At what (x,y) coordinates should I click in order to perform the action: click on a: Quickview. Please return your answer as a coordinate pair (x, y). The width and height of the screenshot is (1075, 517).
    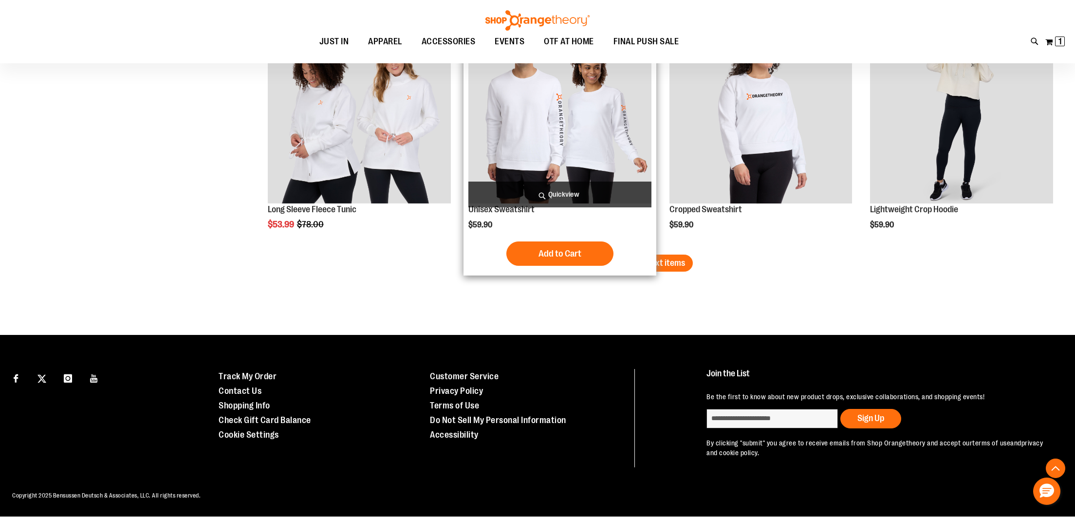
    Looking at the image, I should click on (560, 194).